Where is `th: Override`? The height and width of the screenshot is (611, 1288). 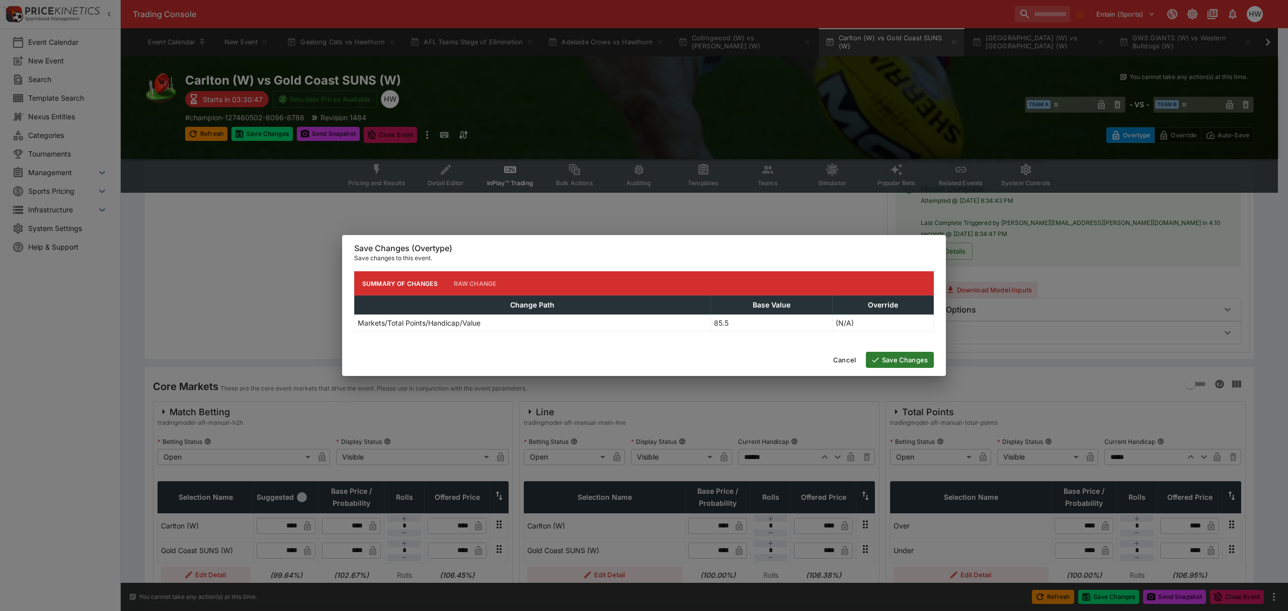 th: Override is located at coordinates (882, 305).